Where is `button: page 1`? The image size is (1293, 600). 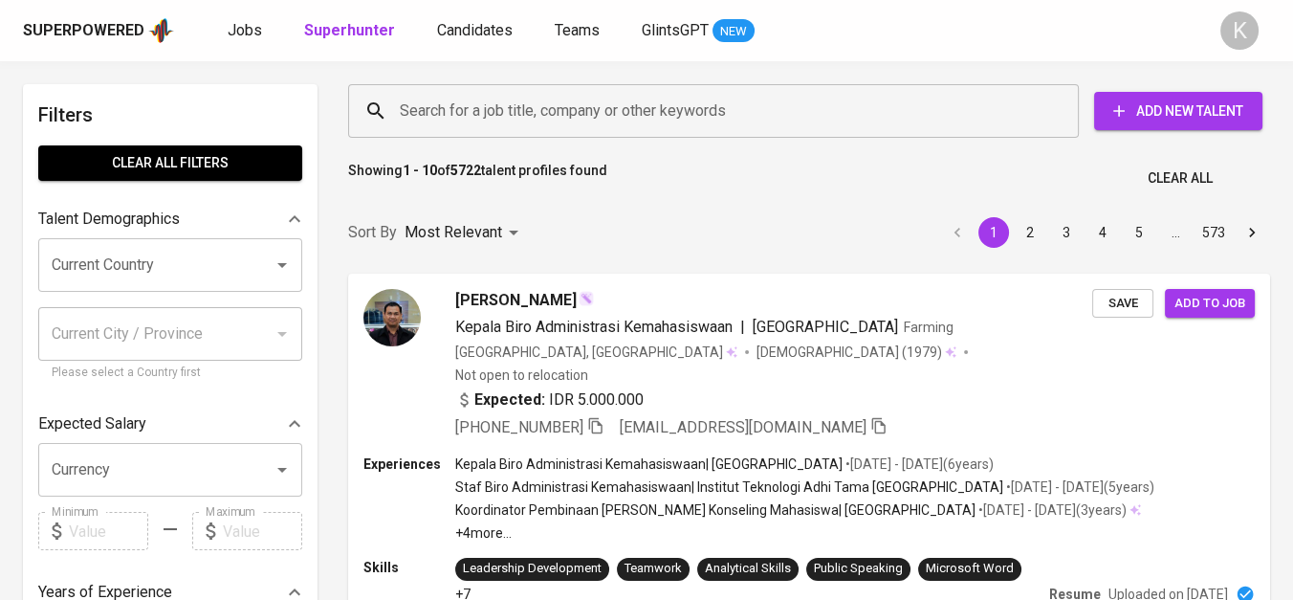 button: page 1 is located at coordinates (994, 232).